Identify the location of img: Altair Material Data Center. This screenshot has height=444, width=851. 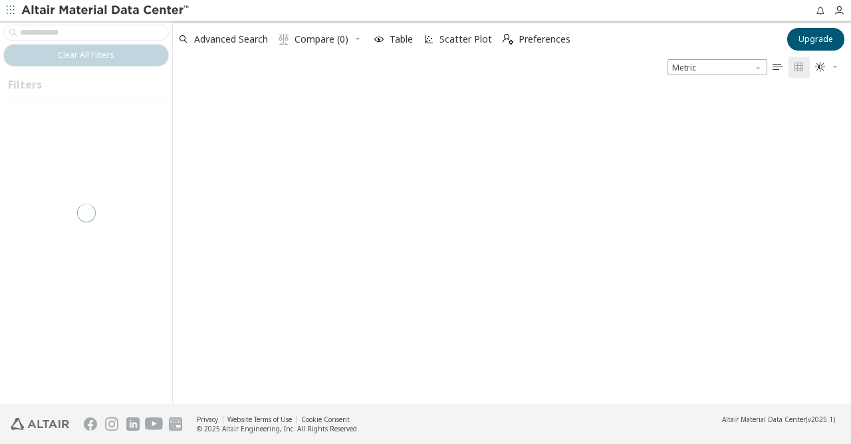
(106, 11).